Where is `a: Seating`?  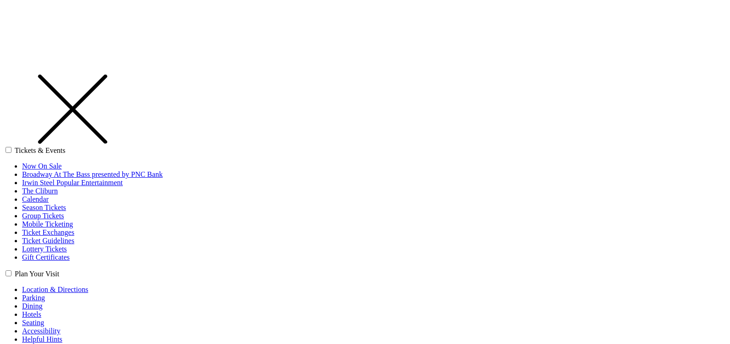 a: Seating is located at coordinates (33, 322).